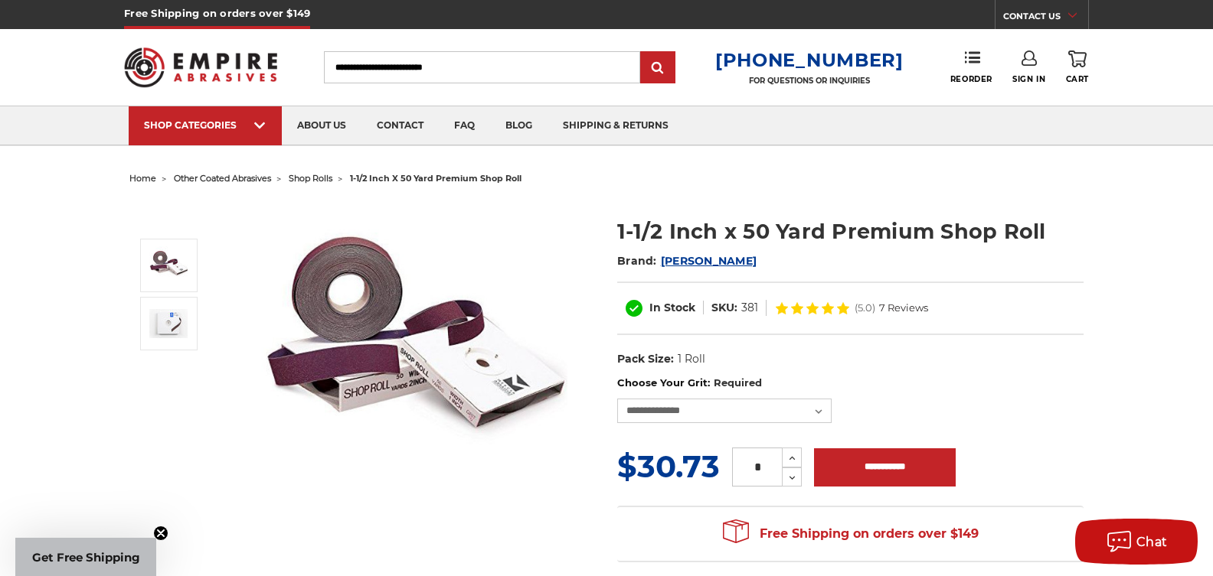  What do you see at coordinates (161, 534) in the screenshot?
I see `button: Close teaser` at bounding box center [161, 534].